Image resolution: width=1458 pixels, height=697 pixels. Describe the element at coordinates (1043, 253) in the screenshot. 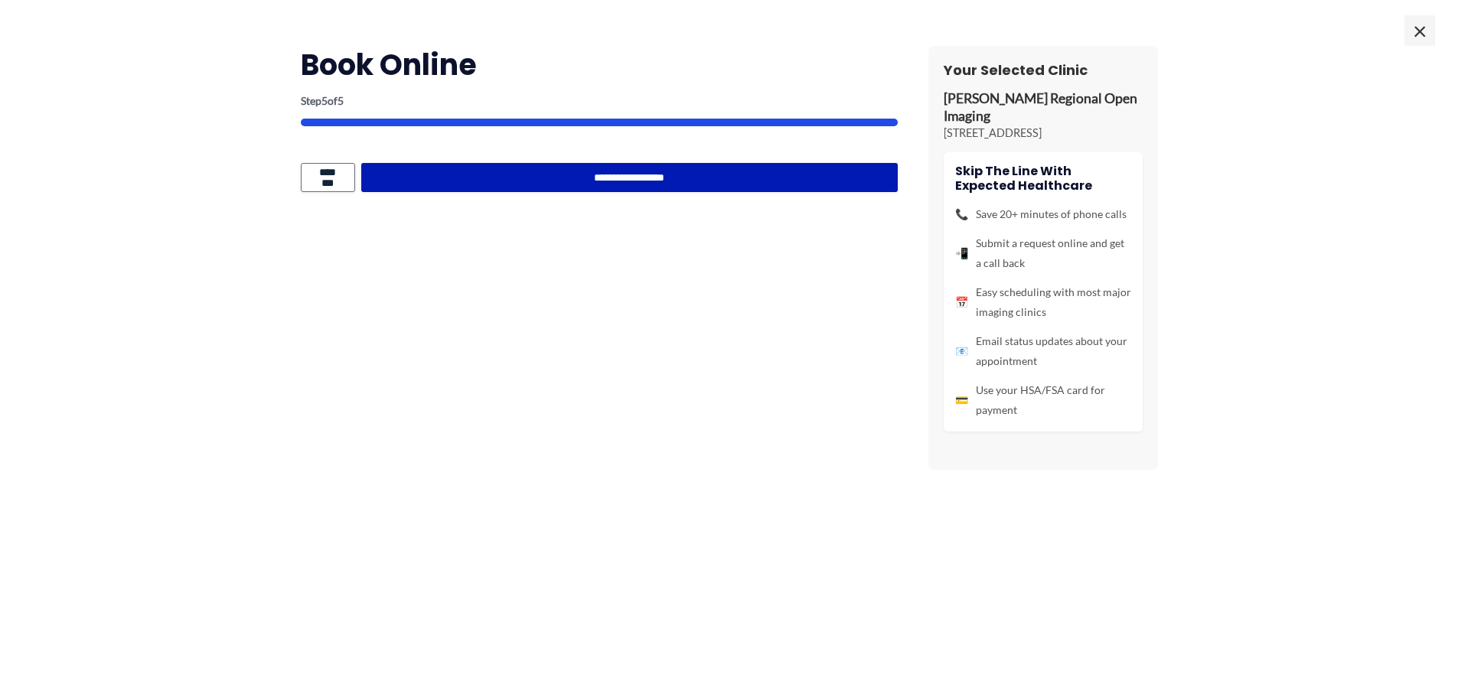

I see `li: Submit a request online and get a call back` at that location.